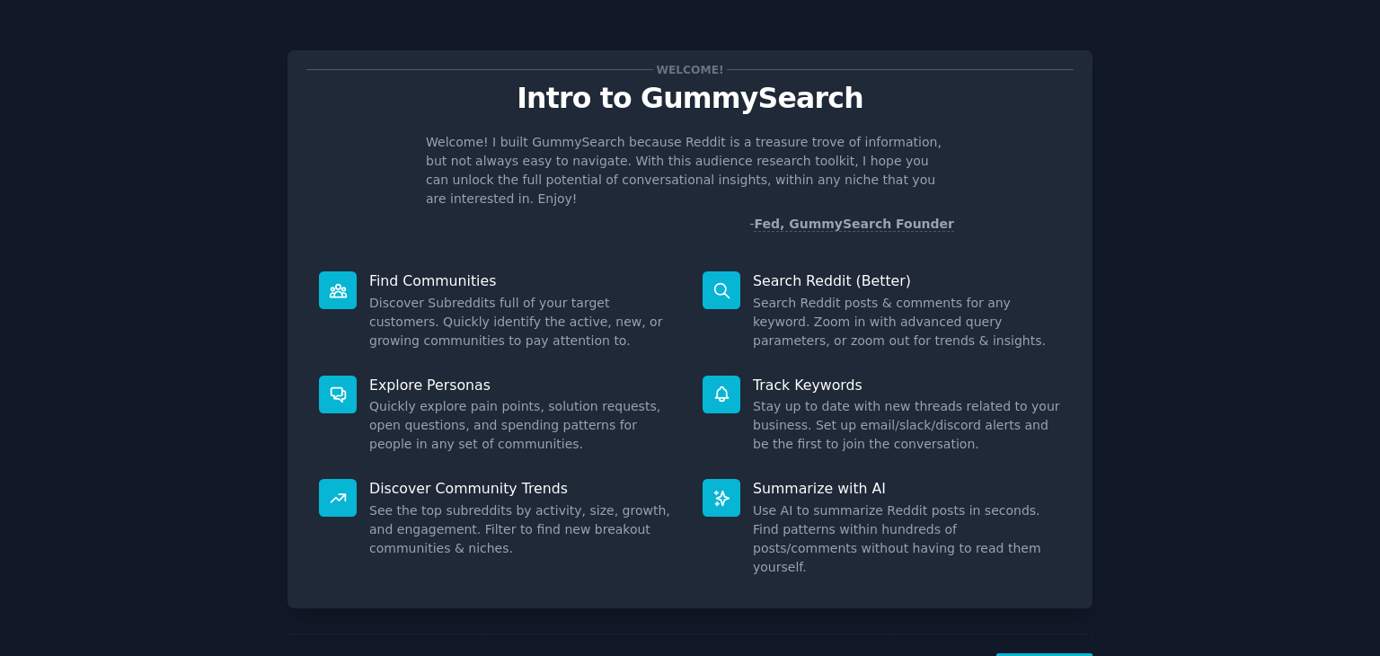 Image resolution: width=1380 pixels, height=656 pixels. I want to click on p: Welcome! I built GummySearch because Reddit is a treasure trove of information, but not always ea..., so click(690, 171).